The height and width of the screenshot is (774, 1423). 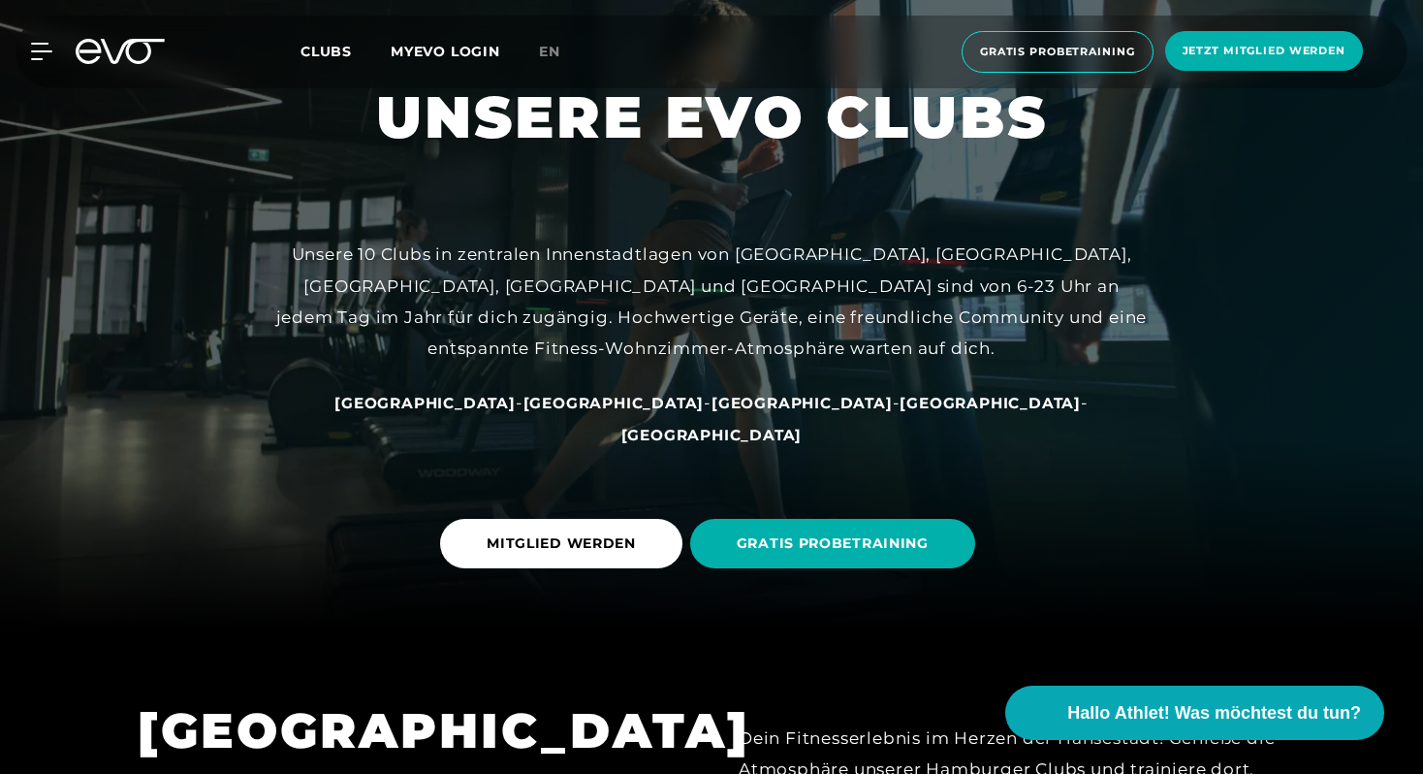 What do you see at coordinates (1214, 712) in the screenshot?
I see `span: Hallo Athlet! Was möchtest du tun?` at bounding box center [1214, 712].